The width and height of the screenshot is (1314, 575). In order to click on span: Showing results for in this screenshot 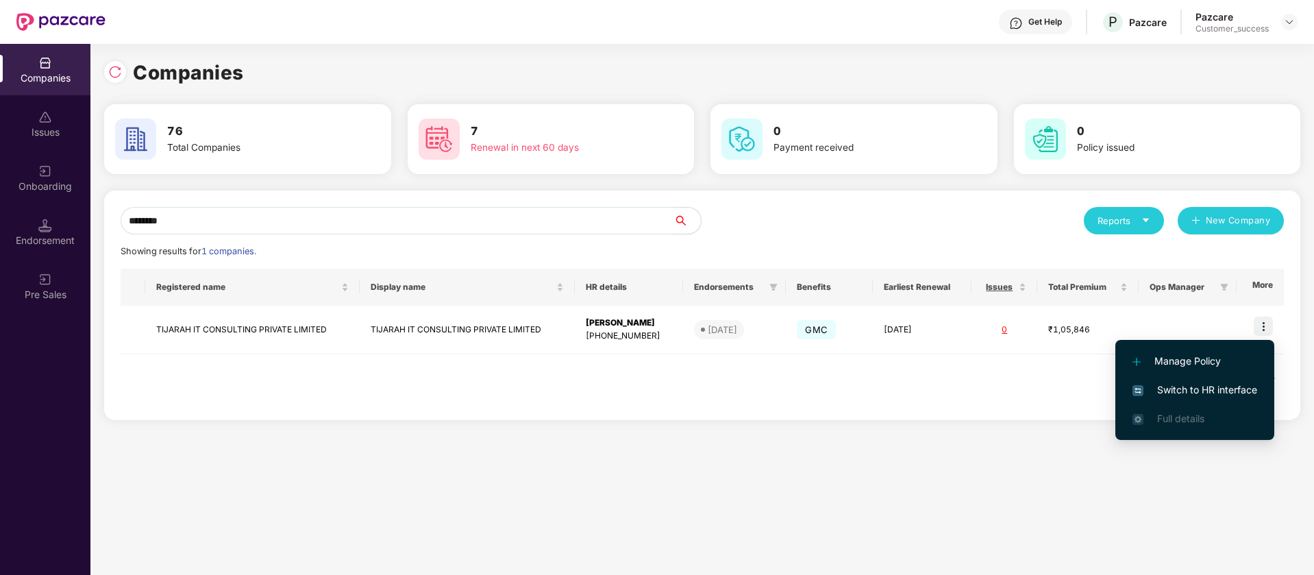, I will do `click(188, 251)`.